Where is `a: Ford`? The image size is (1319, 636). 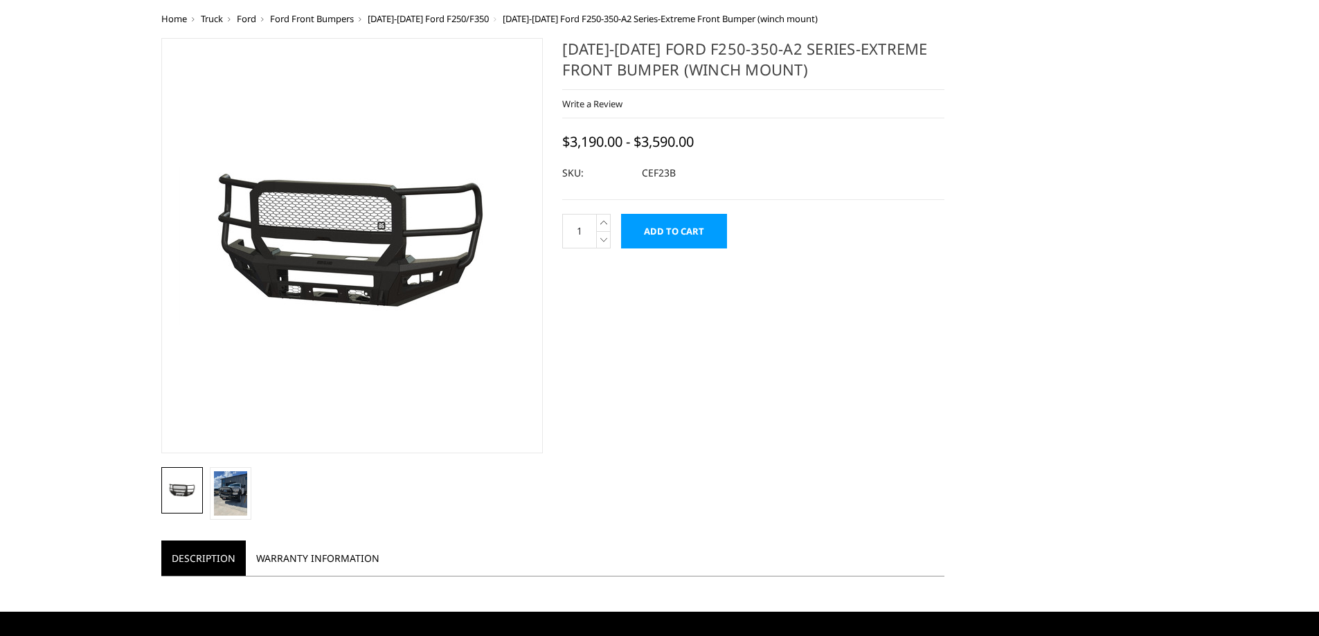
a: Ford is located at coordinates (247, 19).